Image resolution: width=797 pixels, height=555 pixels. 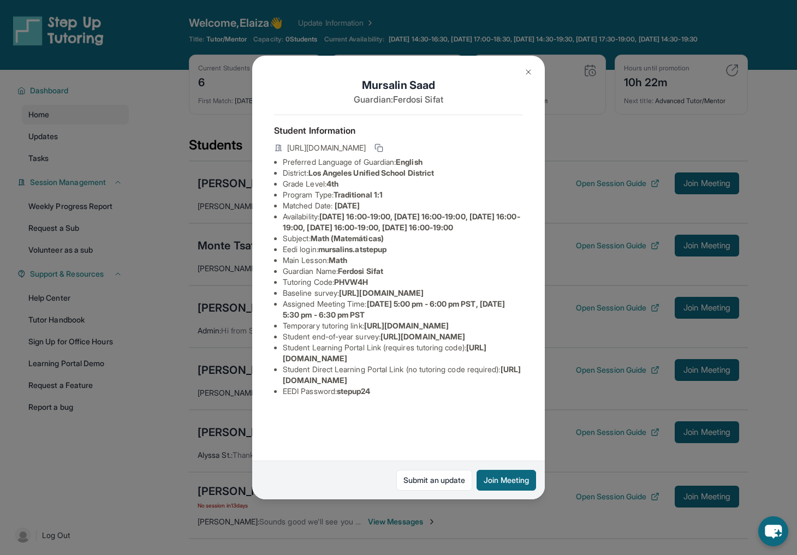 I want to click on li: Student Direct Learning Portal Link (no tutoring code required) :, so click(x=403, y=375).